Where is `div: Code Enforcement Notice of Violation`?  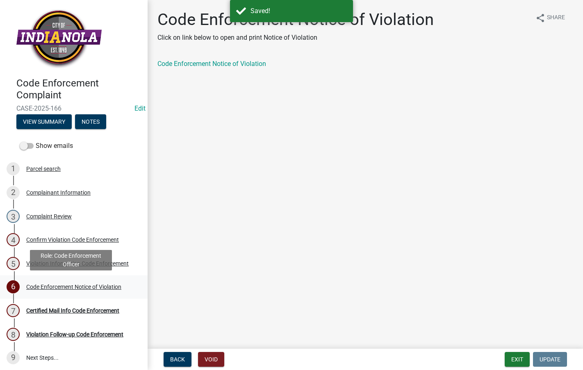
div: Code Enforcement Notice of Violation is located at coordinates (74, 287).